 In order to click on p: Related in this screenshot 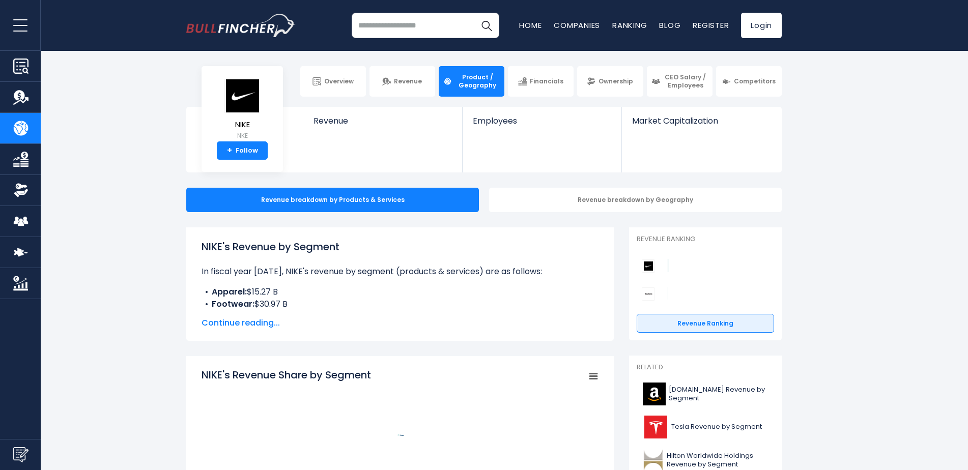, I will do `click(706, 368)`.